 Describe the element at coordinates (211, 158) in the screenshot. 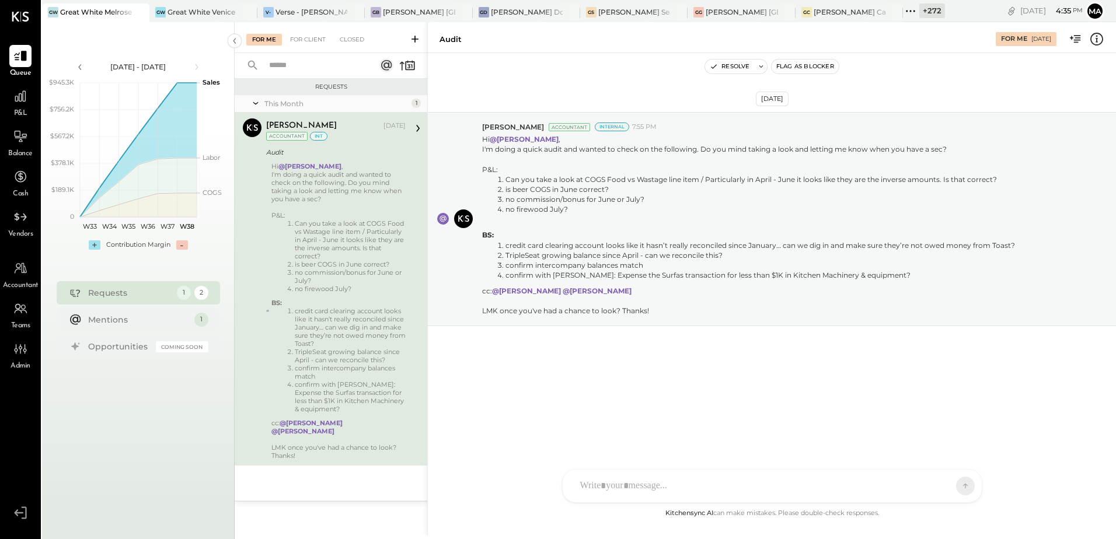

I see `text: Labor` at that location.